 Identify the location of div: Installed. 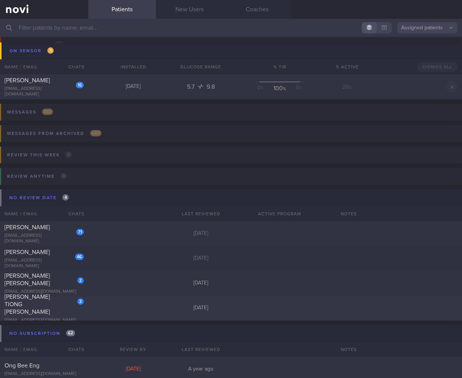
(133, 67).